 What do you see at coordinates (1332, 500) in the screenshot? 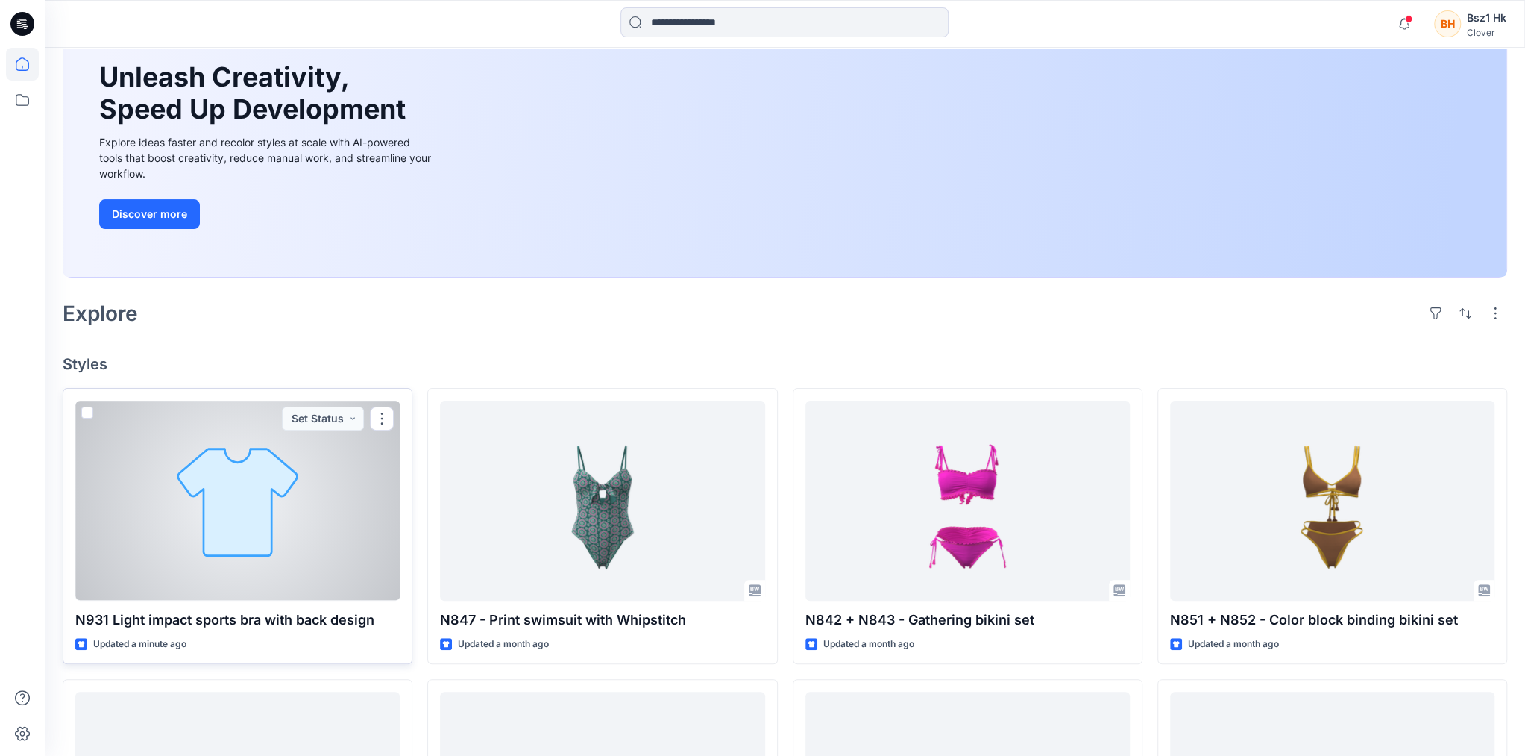
I see `a: N851 + N852 - Color block binding bikini set` at bounding box center [1332, 500].